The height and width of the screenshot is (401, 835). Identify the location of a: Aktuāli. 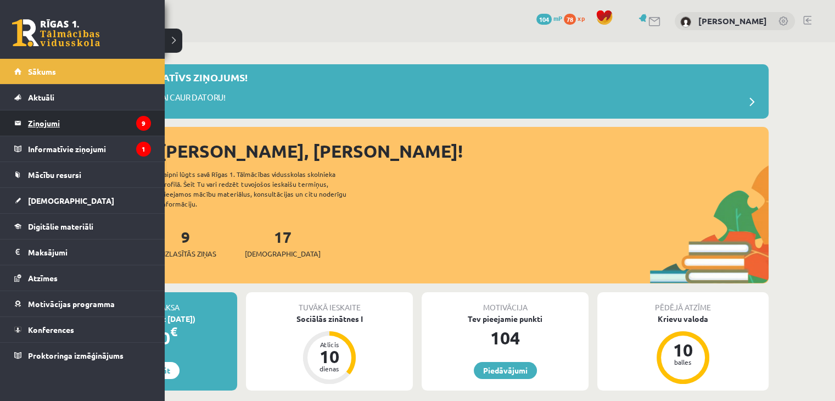
(82, 97).